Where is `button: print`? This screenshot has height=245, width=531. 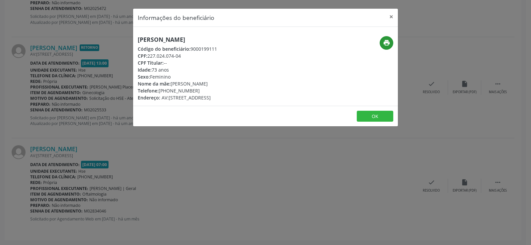 button: print is located at coordinates (386, 43).